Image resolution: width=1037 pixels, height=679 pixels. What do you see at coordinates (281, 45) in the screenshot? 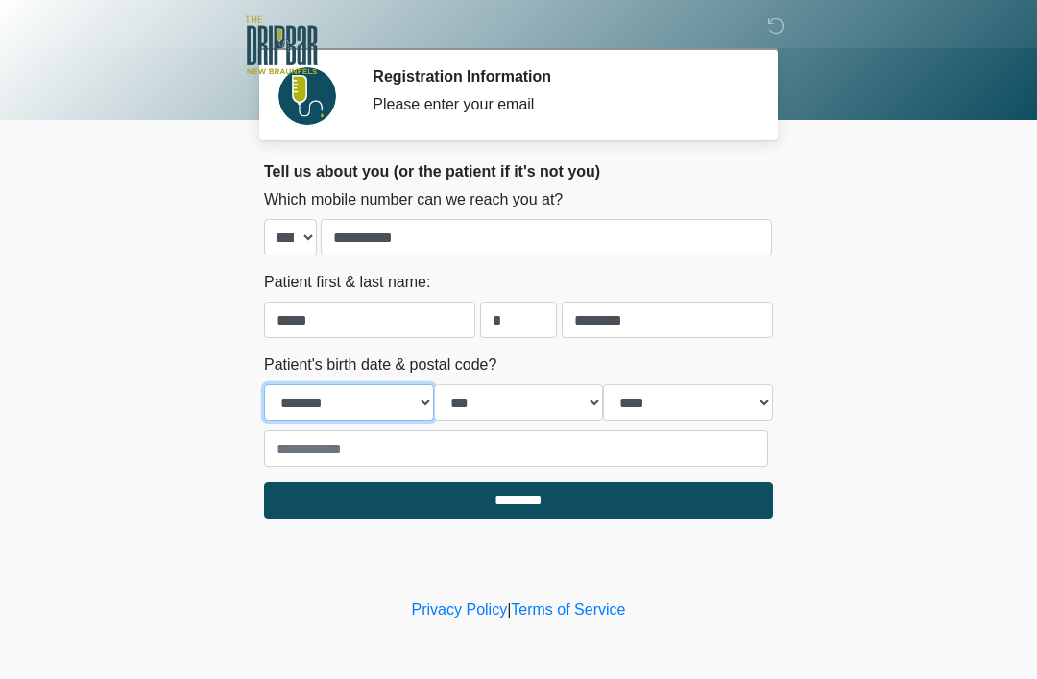
I see `img: The DRIPBaR - New Braunfels Logo` at bounding box center [281, 45].